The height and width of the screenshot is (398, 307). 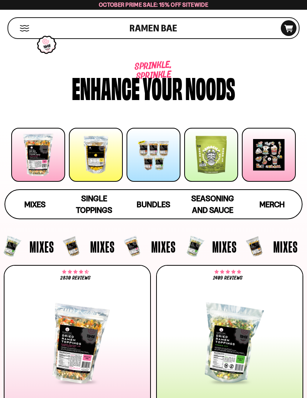 I want to click on a: Single Toppings, so click(x=94, y=204).